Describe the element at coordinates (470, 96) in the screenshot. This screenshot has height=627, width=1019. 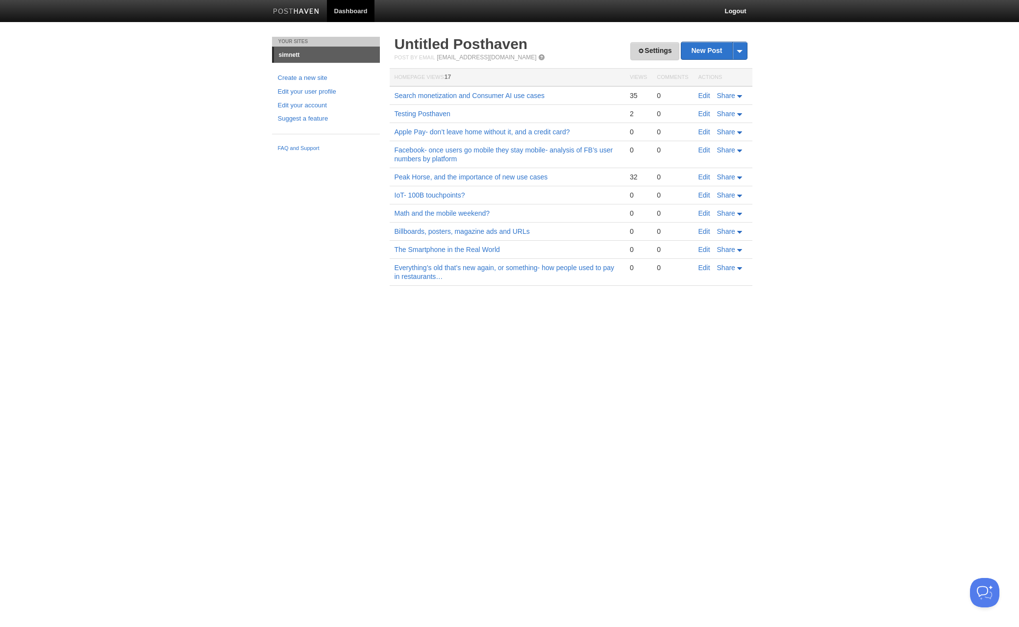
I see `a: Search monetization and Consumer AI use cases` at that location.